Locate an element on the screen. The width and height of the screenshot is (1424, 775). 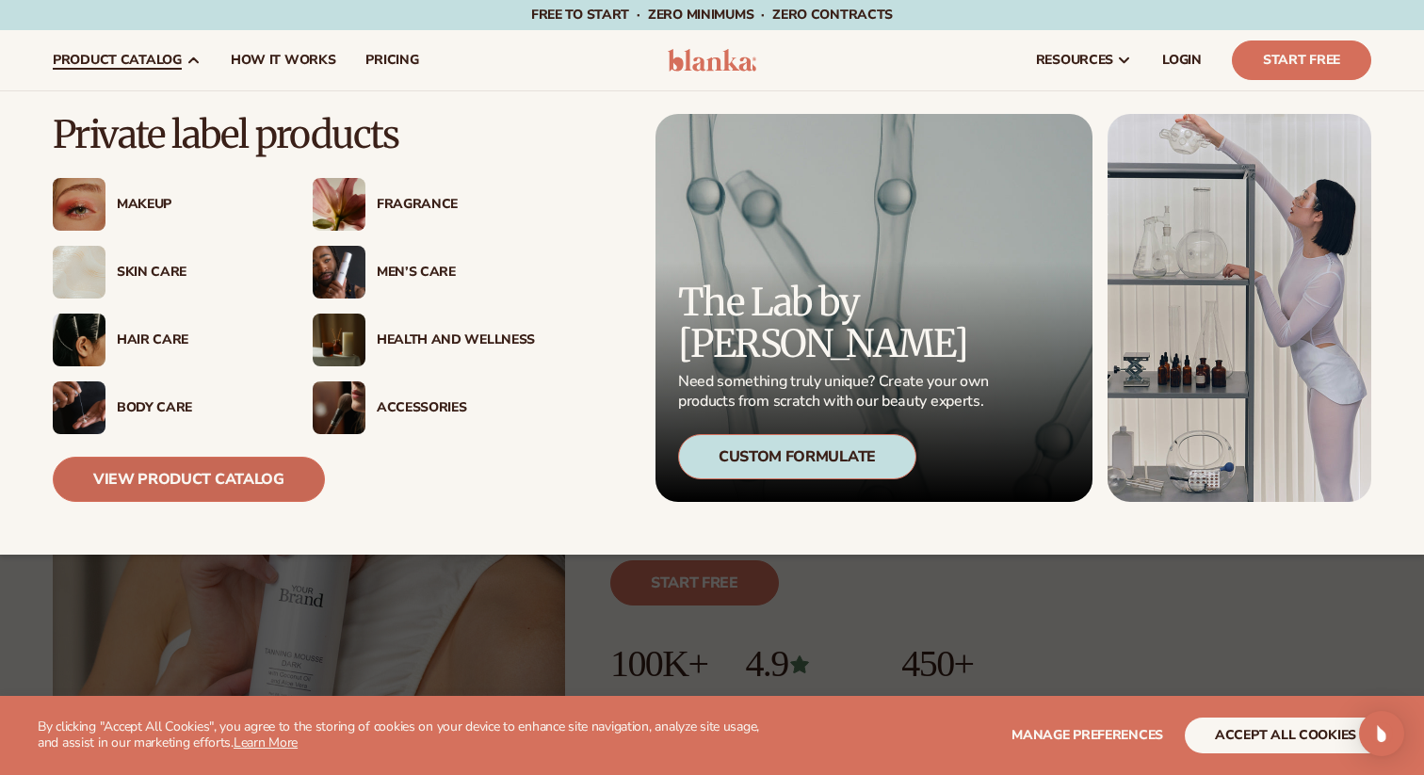
img: Pink blooming flower. is located at coordinates (339, 204).